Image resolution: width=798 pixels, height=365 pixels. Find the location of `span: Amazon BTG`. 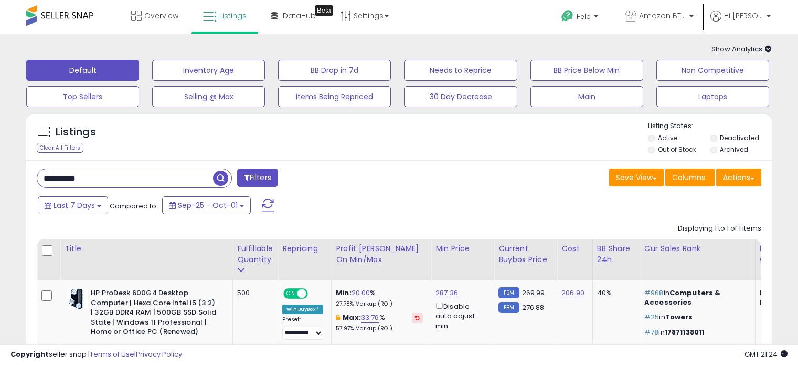

span: Amazon BTG is located at coordinates (663, 16).